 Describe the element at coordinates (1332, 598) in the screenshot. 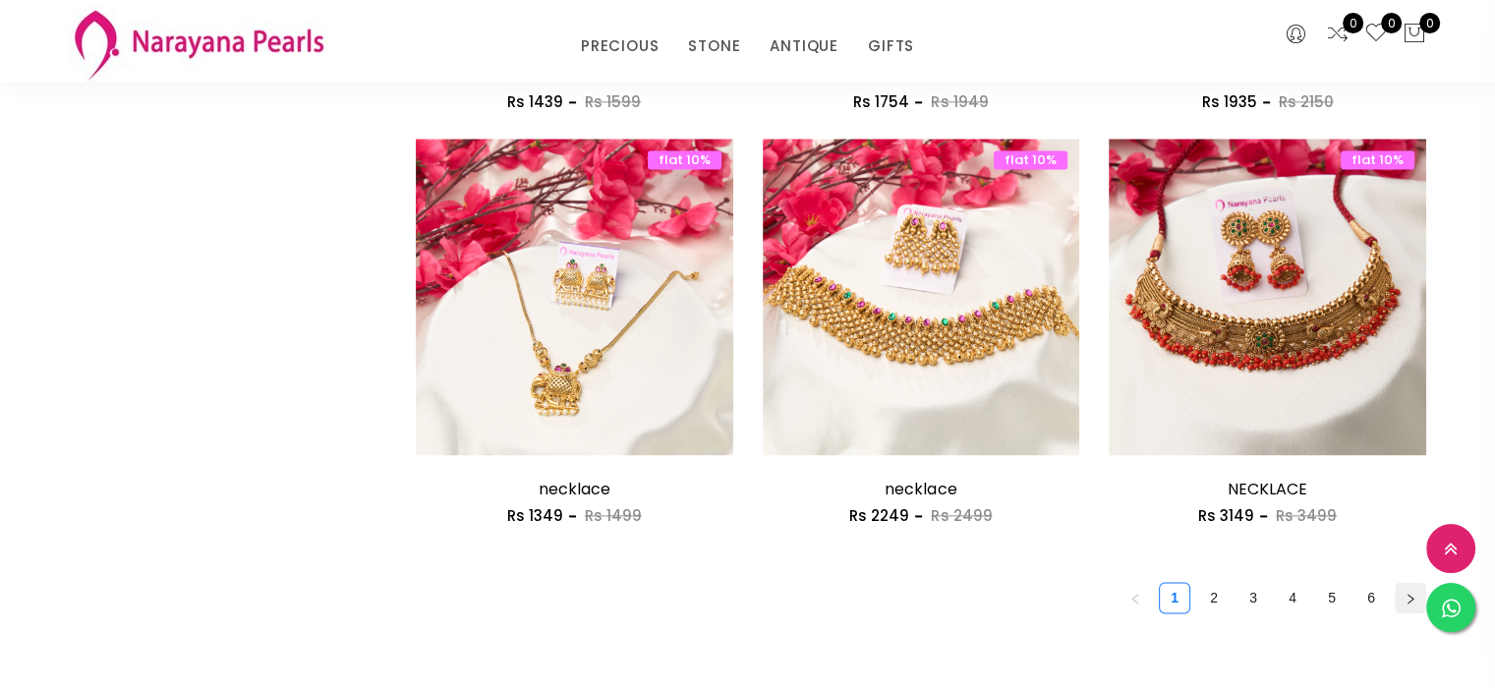

I see `a: 5` at that location.